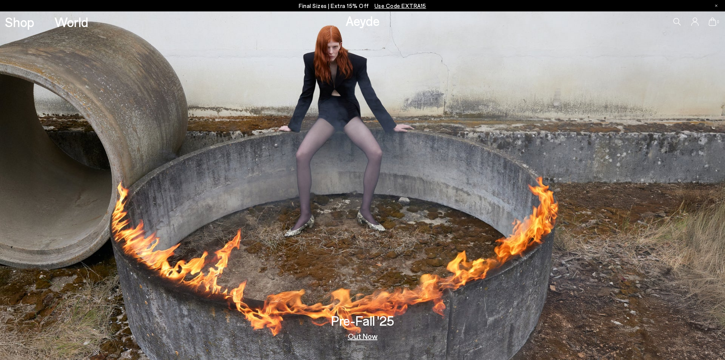 This screenshot has height=360, width=725. I want to click on span: 0, so click(718, 22).